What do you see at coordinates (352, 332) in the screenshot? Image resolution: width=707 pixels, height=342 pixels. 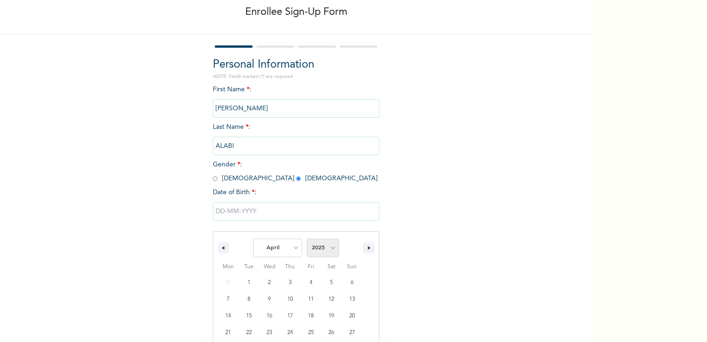 I see `span: 27` at bounding box center [352, 332].